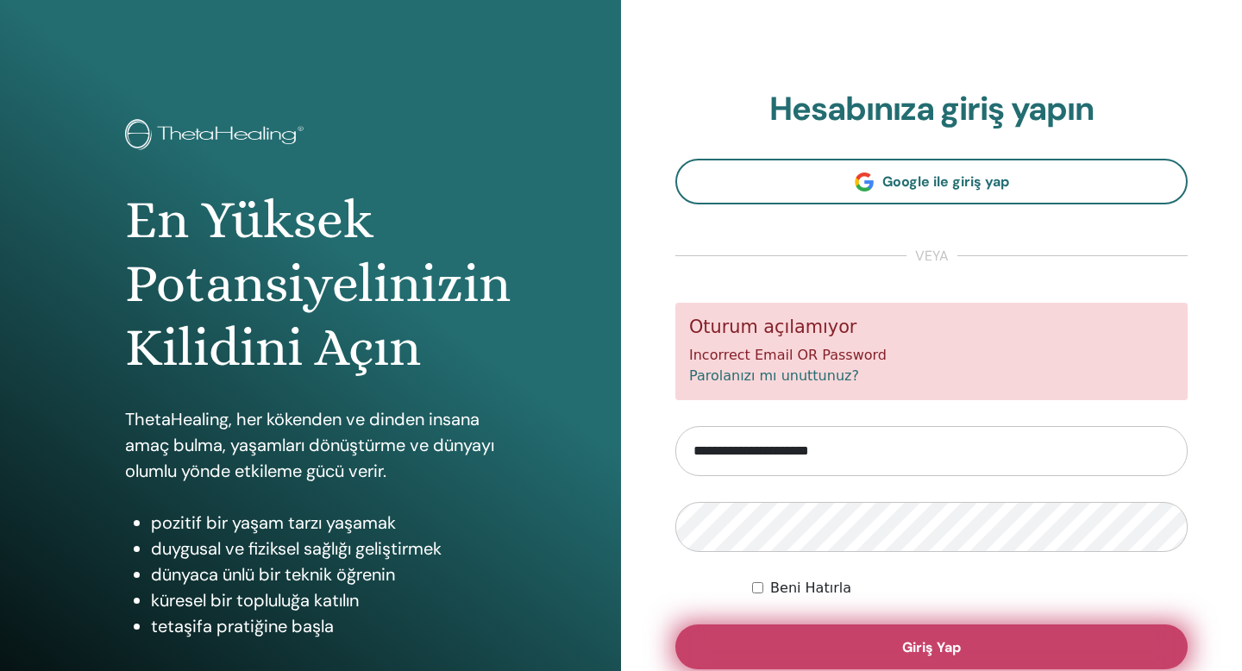  What do you see at coordinates (324, 575) in the screenshot?
I see `li: dünyaca ünlü bir teknik öğrenin` at bounding box center [324, 575].